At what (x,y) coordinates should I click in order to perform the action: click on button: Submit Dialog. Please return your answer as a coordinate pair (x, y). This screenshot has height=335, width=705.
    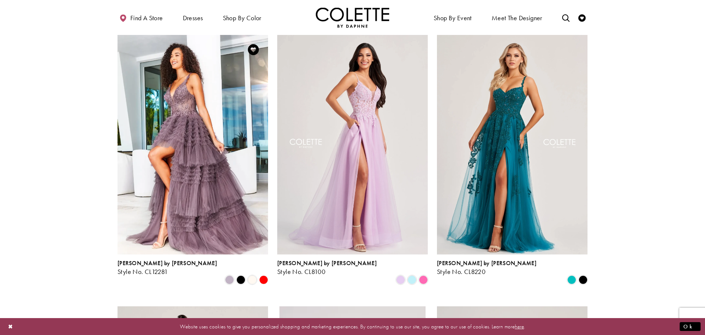
    Looking at the image, I should click on (690, 326).